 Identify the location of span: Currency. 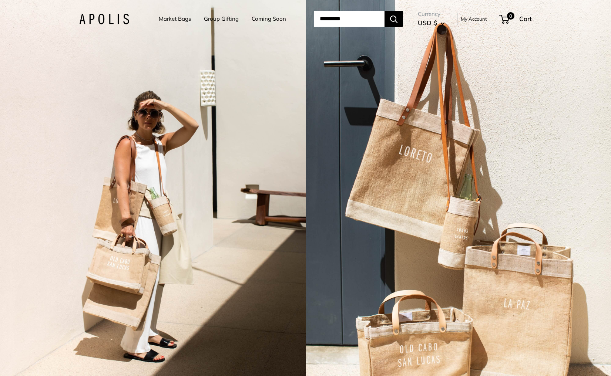
(431, 14).